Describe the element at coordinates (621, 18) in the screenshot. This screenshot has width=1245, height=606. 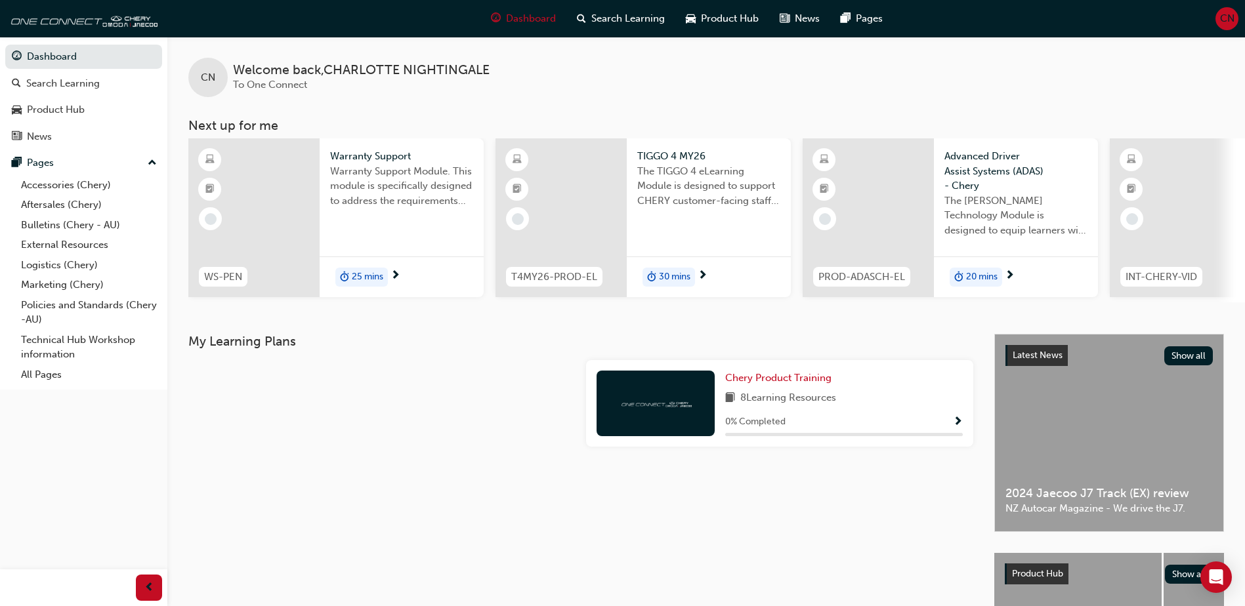
I see `a: search-iconSearch Learning` at that location.